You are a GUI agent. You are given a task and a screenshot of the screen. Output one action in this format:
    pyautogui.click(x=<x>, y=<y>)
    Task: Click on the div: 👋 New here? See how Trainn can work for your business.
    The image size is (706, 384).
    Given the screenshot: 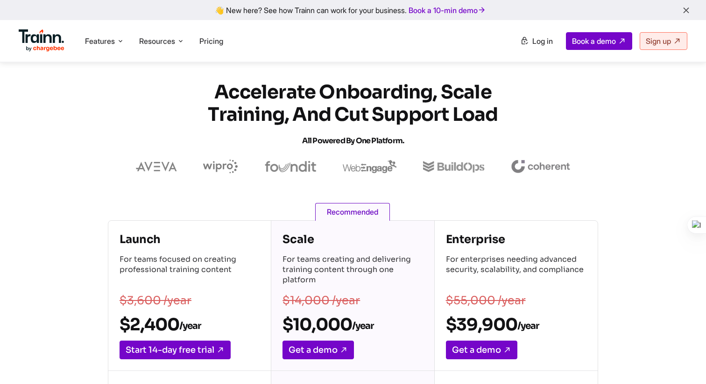 What is the action you would take?
    pyautogui.click(x=353, y=10)
    